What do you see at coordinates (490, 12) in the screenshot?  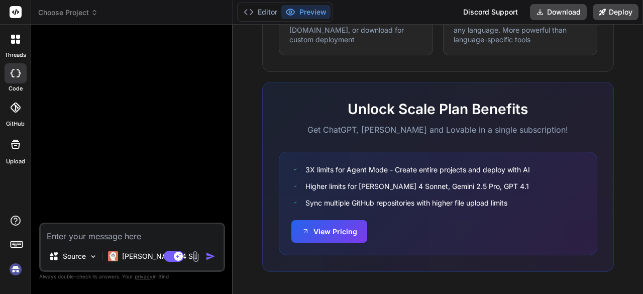 I see `div: Discord Support` at bounding box center [490, 12].